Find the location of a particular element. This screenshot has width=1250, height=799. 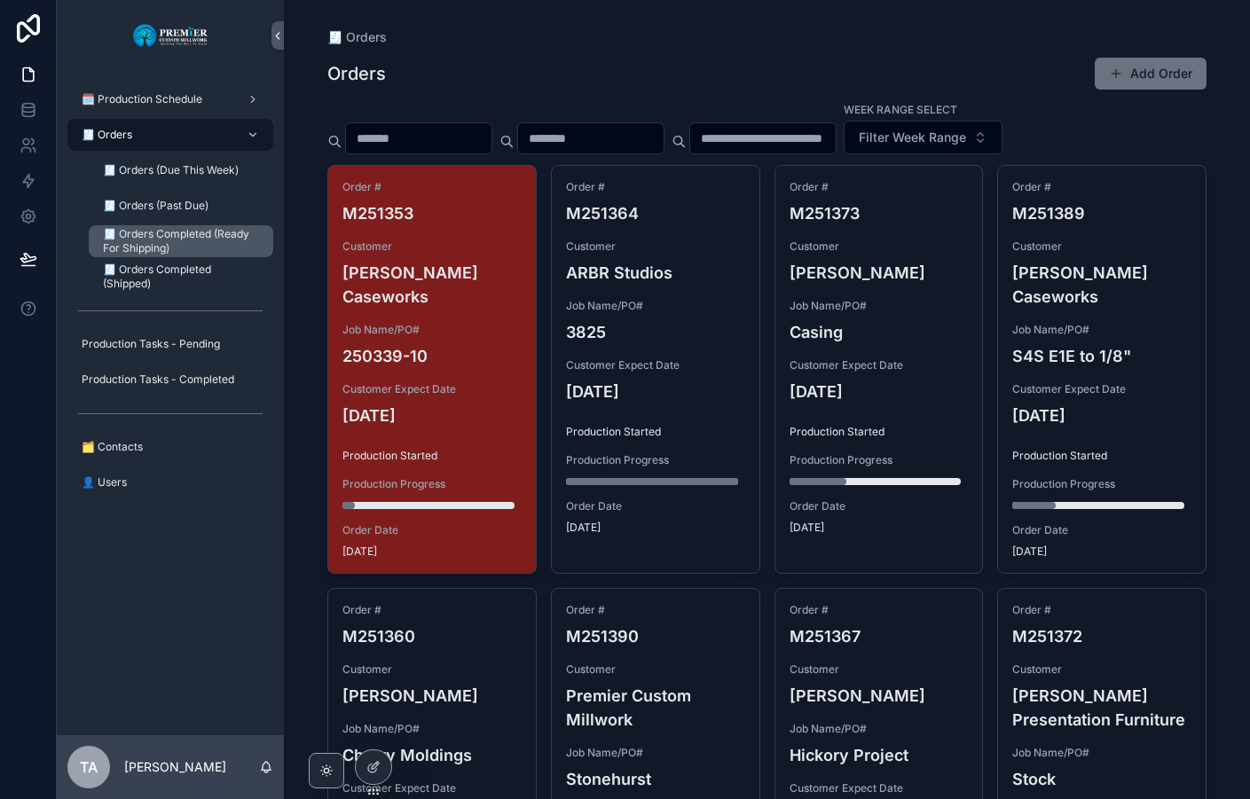

h4: Stonehurst is located at coordinates (656, 779).